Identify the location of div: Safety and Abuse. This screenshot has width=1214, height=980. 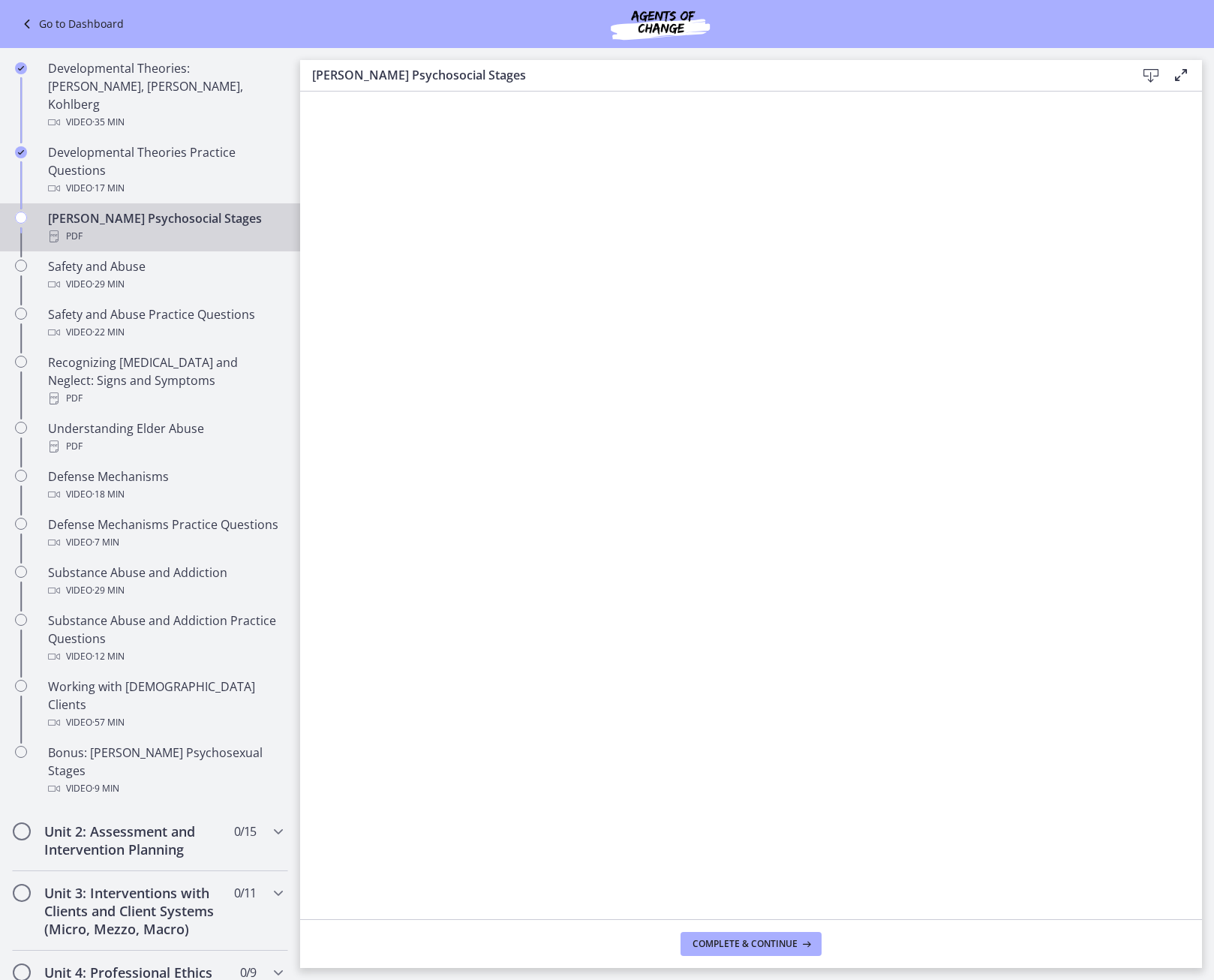
(165, 276).